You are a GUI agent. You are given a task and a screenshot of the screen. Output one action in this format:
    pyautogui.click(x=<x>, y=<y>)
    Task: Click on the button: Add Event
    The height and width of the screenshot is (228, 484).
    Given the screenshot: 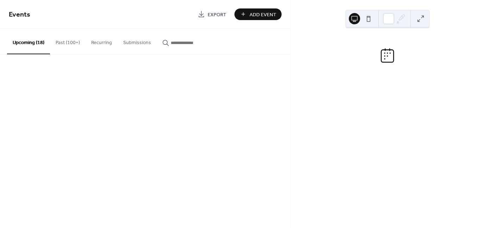 What is the action you would take?
    pyautogui.click(x=258, y=14)
    